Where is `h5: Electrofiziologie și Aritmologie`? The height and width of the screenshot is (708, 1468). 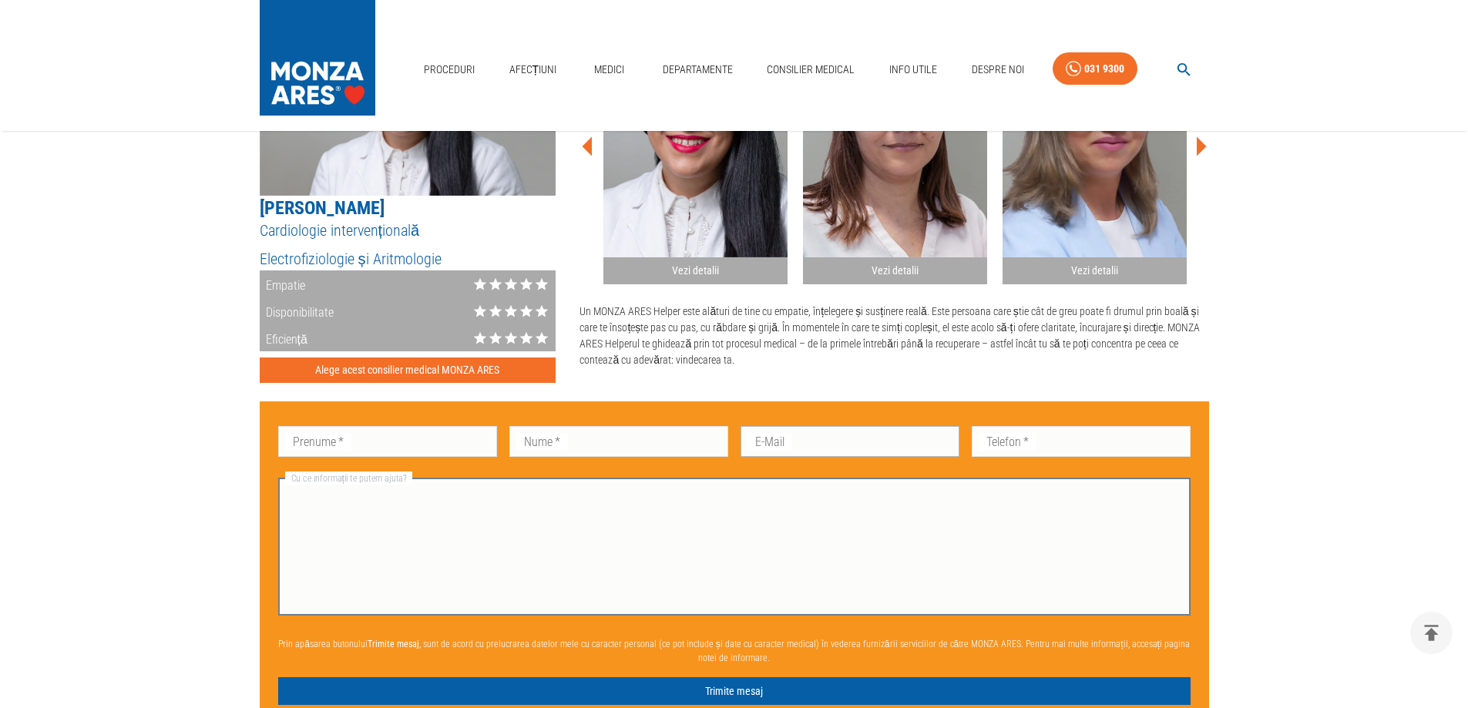 h5: Electrofiziologie și Aritmologie is located at coordinates (408, 259).